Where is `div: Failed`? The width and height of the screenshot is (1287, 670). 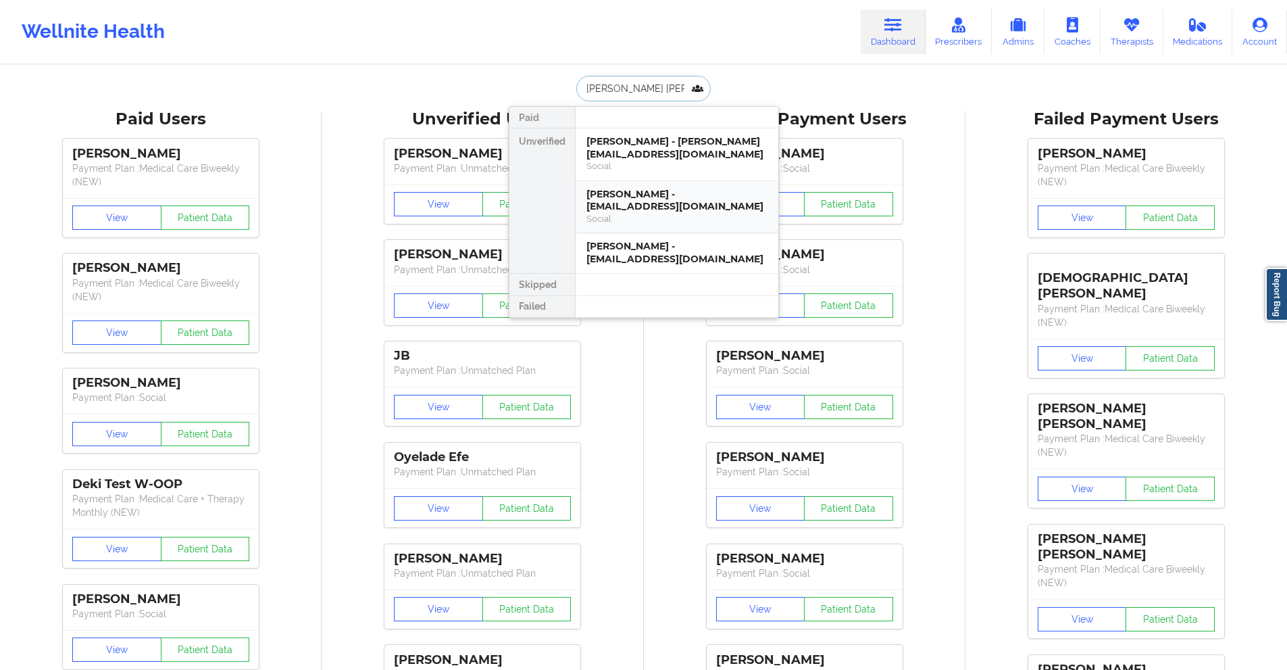
div: Failed is located at coordinates (542, 307).